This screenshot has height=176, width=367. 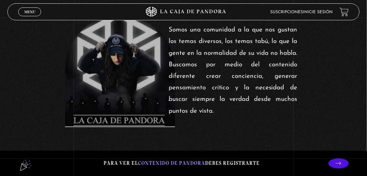 I want to click on a: Suscripciones, so click(x=287, y=12).